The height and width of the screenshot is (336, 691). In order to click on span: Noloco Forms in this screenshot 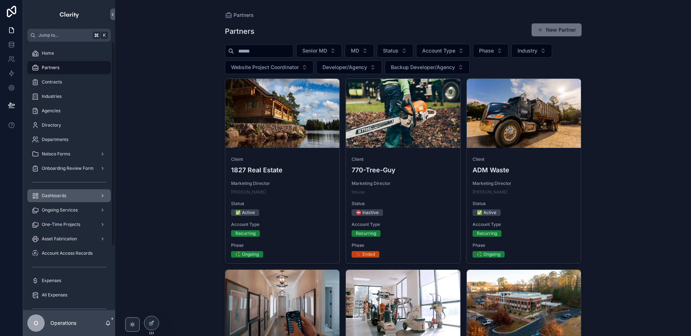, I will do `click(56, 154)`.